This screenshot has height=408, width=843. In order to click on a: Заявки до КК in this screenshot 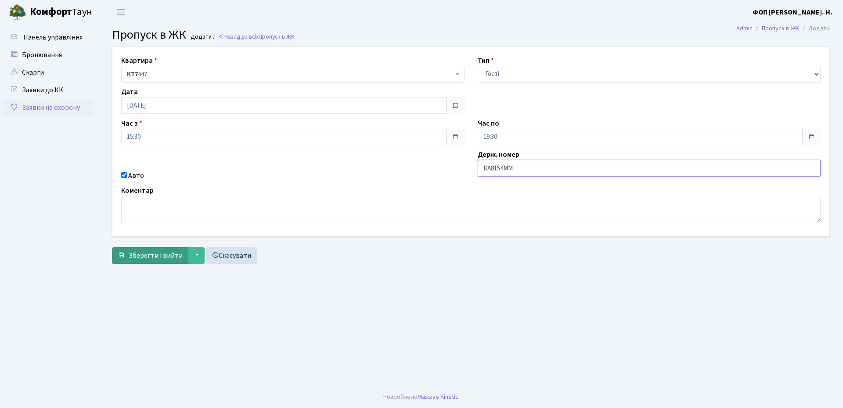, I will do `click(48, 90)`.